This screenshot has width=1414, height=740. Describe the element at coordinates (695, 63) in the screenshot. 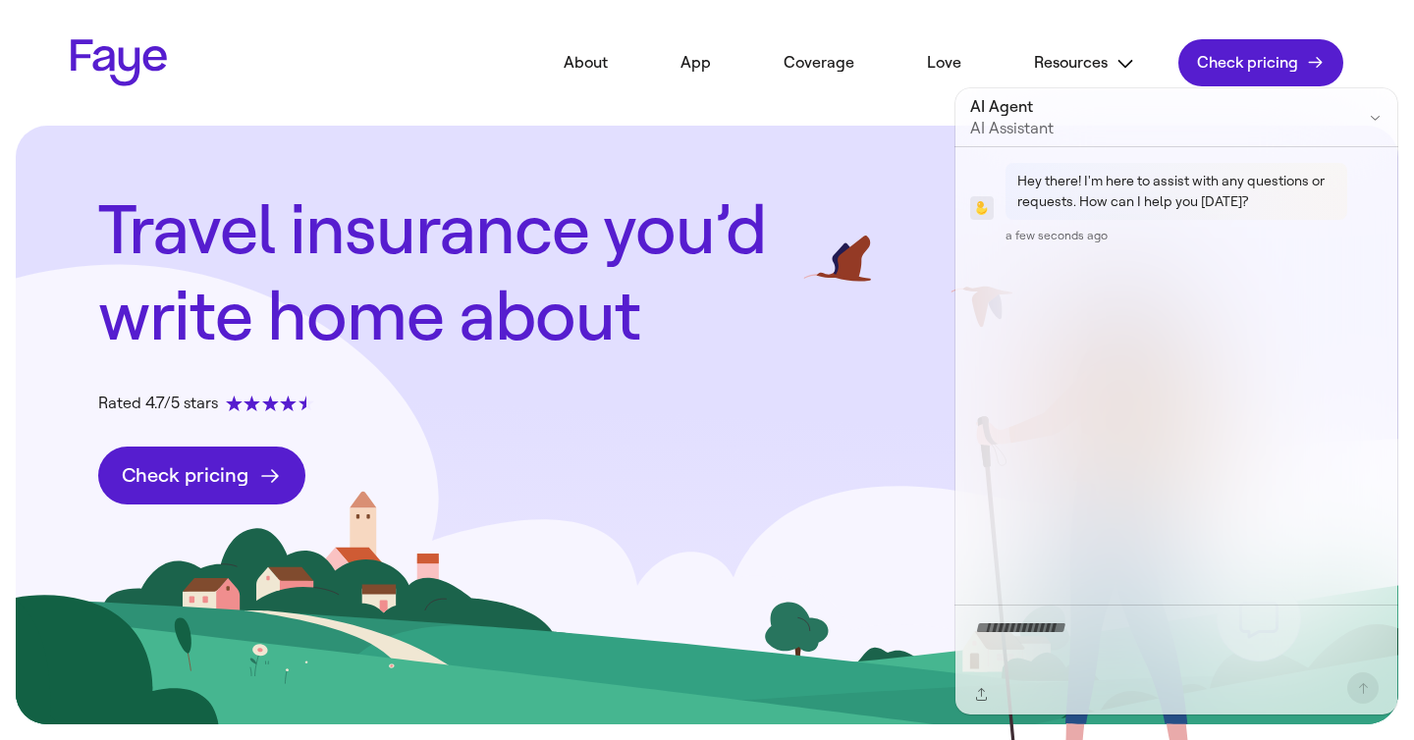

I see `a: App` at that location.